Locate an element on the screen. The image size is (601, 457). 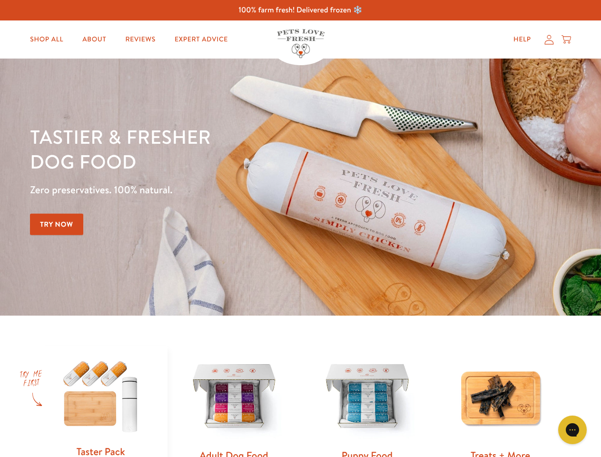
a: Try Now is located at coordinates (57, 224).